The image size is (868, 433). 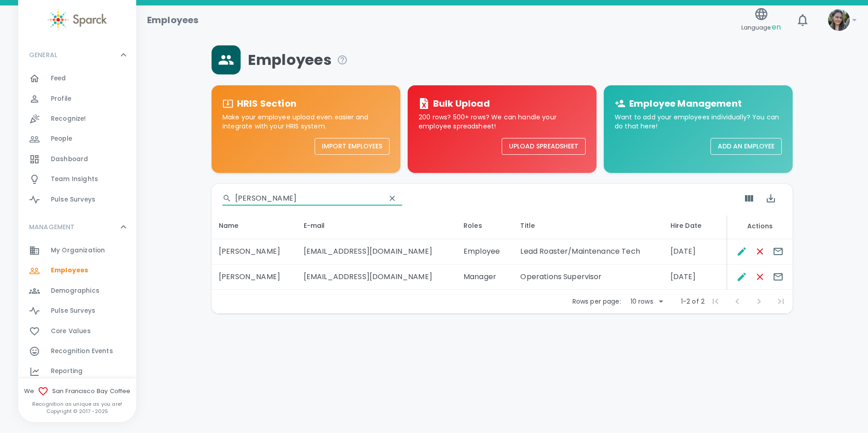 What do you see at coordinates (69, 159) in the screenshot?
I see `span: Dashboard` at bounding box center [69, 159].